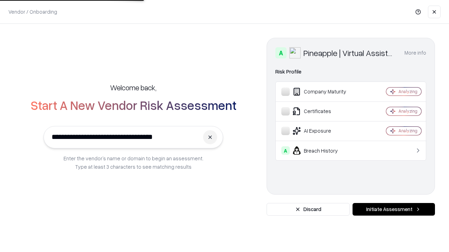 The height and width of the screenshot is (252, 449). I want to click on img: Pineapple | Virtual Assistant Agency, so click(295, 53).